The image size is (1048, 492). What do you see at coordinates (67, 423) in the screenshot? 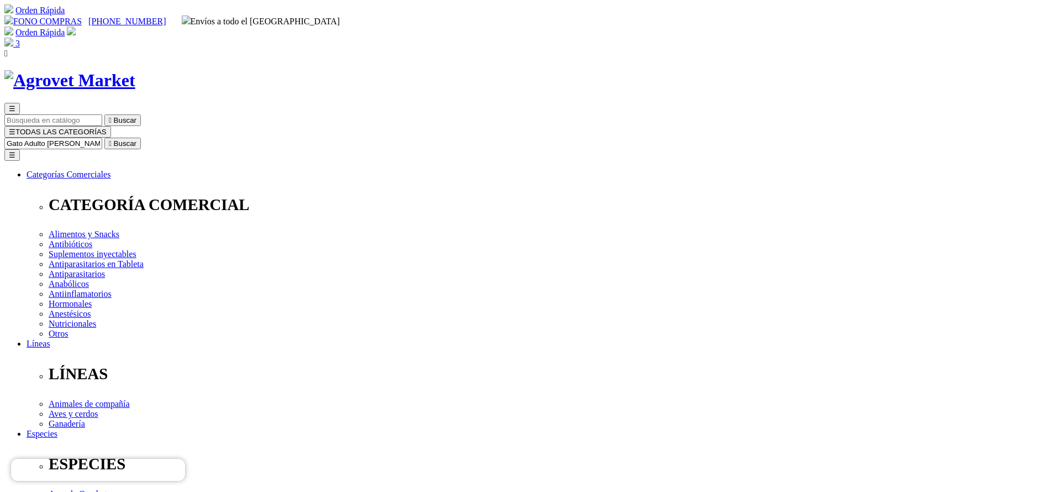
I see `span: Ganadería` at bounding box center [67, 423].